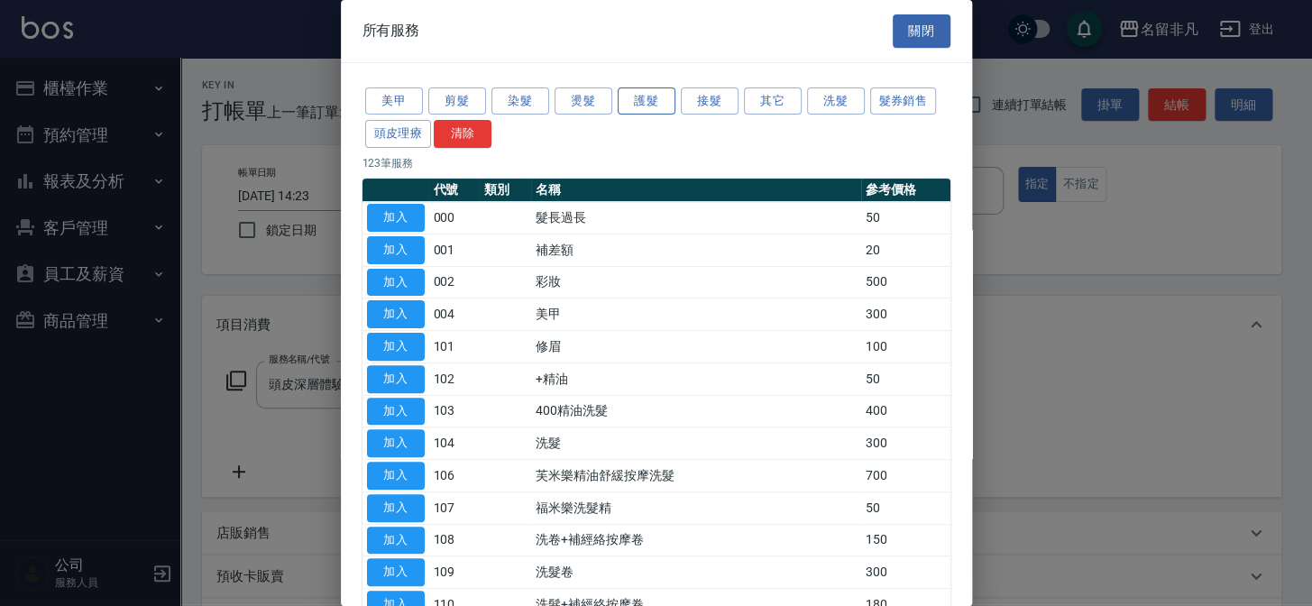 The height and width of the screenshot is (606, 1312). I want to click on td: 400, so click(905, 411).